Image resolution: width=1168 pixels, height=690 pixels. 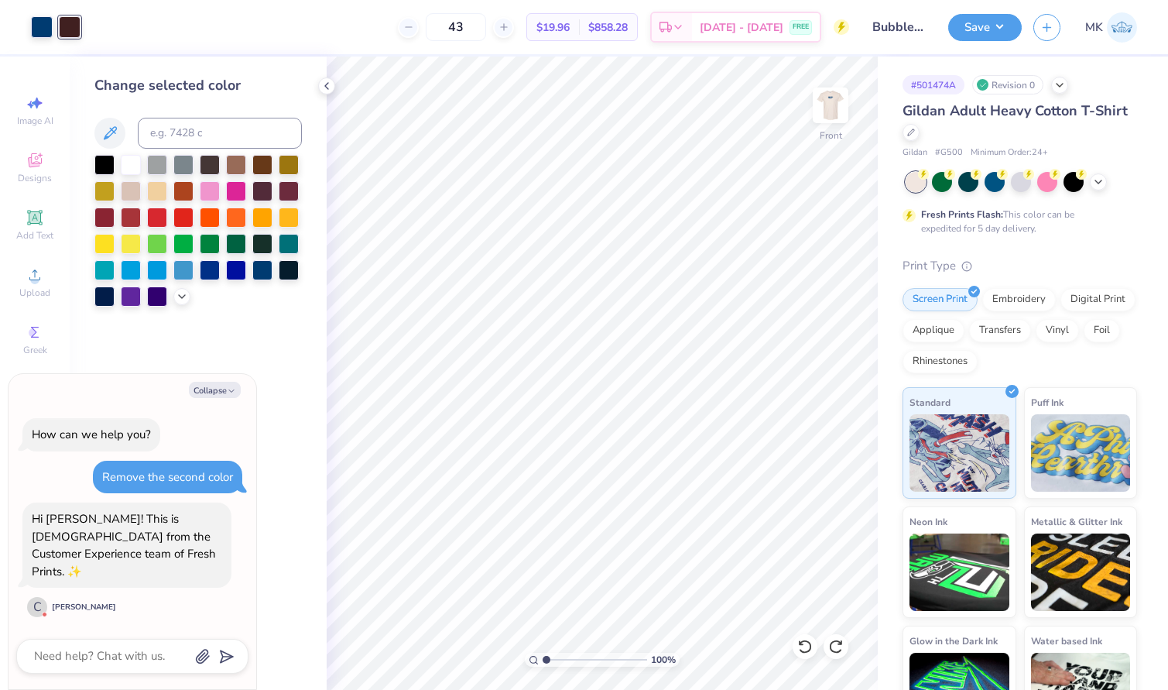 I want to click on div: How can we help you?, so click(x=91, y=434).